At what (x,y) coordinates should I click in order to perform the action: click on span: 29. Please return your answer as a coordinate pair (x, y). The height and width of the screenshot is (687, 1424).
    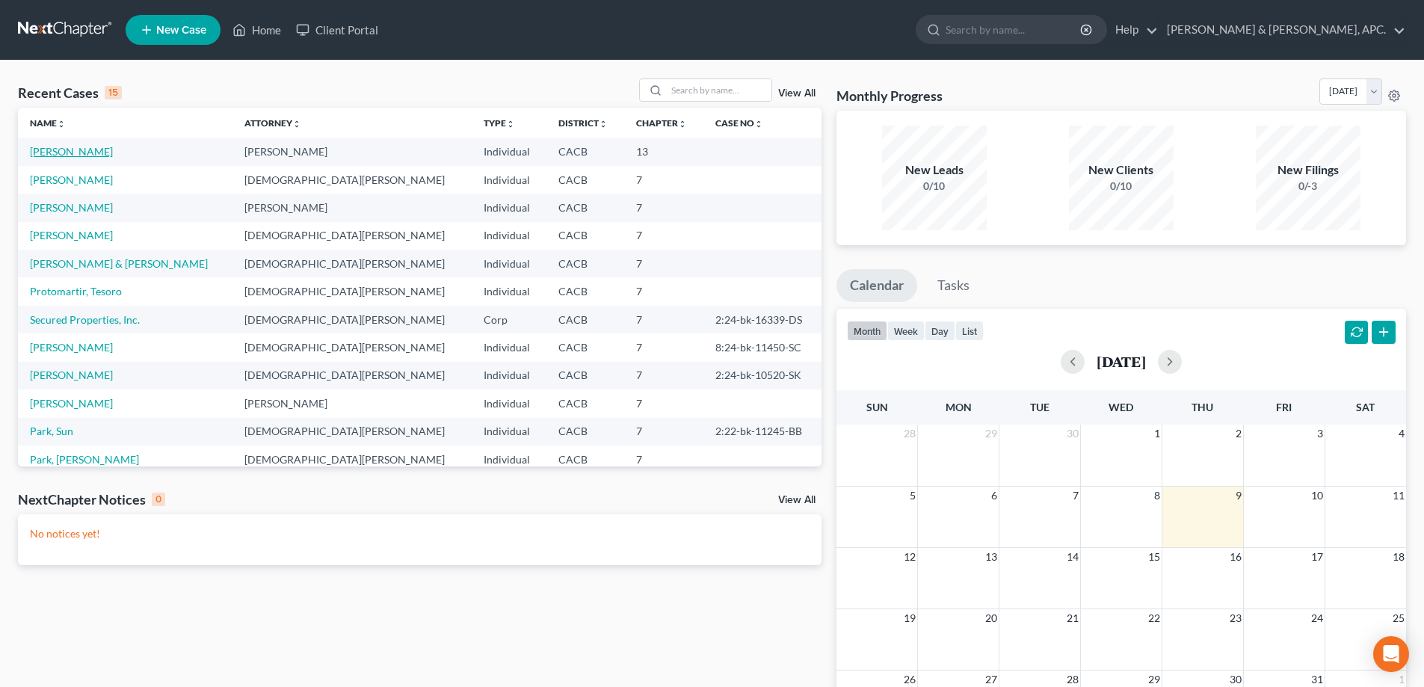
    Looking at the image, I should click on (991, 434).